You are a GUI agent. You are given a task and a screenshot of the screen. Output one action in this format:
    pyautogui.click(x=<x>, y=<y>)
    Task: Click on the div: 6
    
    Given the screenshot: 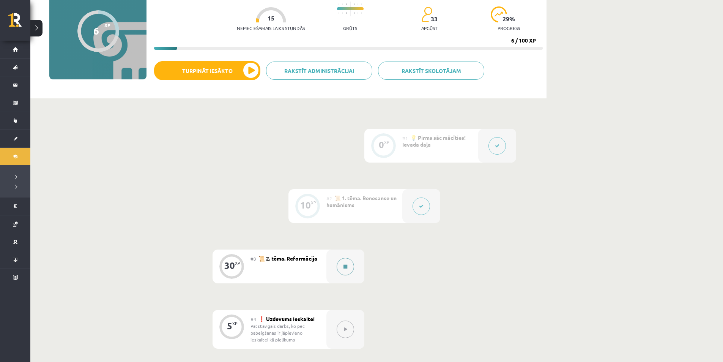 What is the action you would take?
    pyautogui.click(x=96, y=31)
    